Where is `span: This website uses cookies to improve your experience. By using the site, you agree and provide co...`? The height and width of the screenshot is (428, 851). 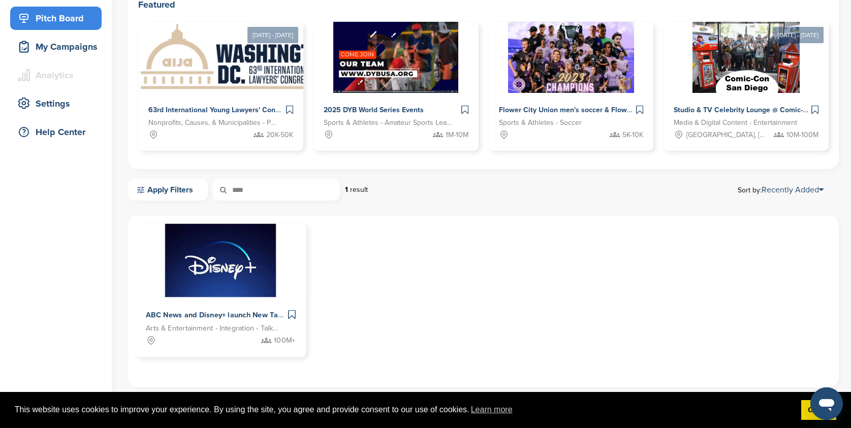 span: This website uses cookies to improve your experience. By using the site, you agree and provide co... is located at coordinates (404, 410).